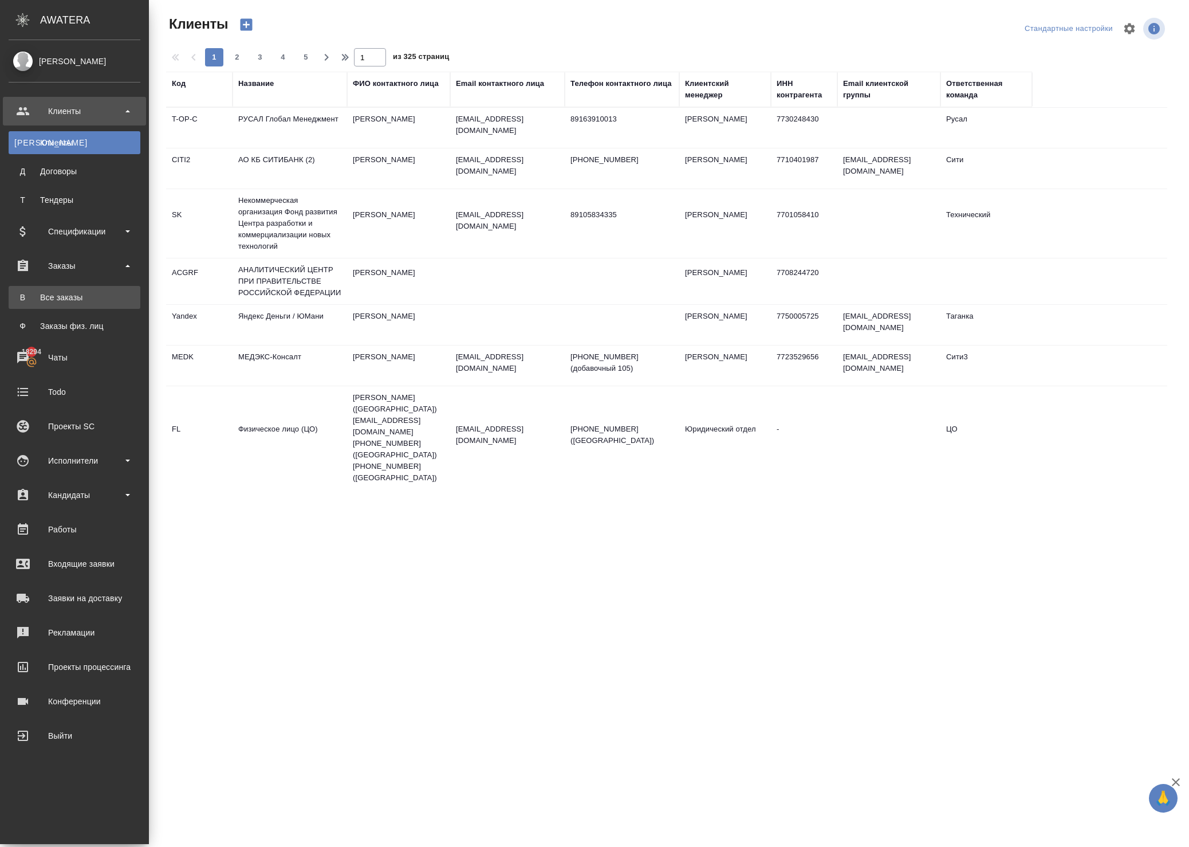 The height and width of the screenshot is (847, 1189). Describe the element at coordinates (290, 366) in the screenshot. I see `td: МЕДЭКС-Консалт` at that location.